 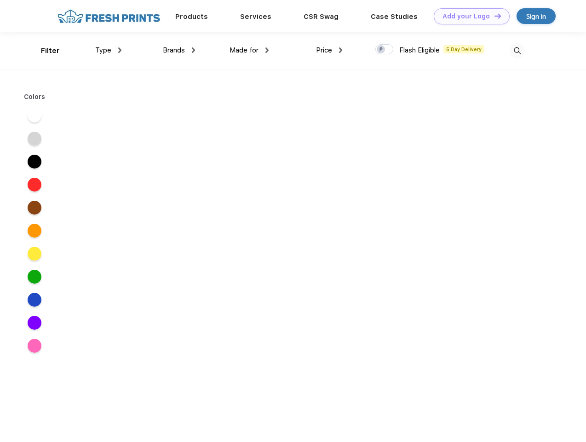 What do you see at coordinates (517, 51) in the screenshot?
I see `img: desktop_search.svg` at bounding box center [517, 51].